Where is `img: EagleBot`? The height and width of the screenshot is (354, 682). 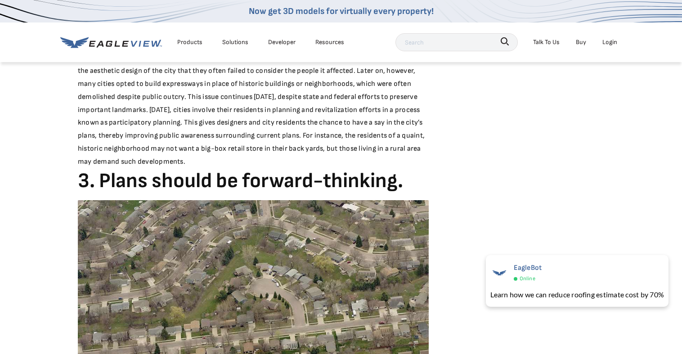 img: EagleBot is located at coordinates (500, 273).